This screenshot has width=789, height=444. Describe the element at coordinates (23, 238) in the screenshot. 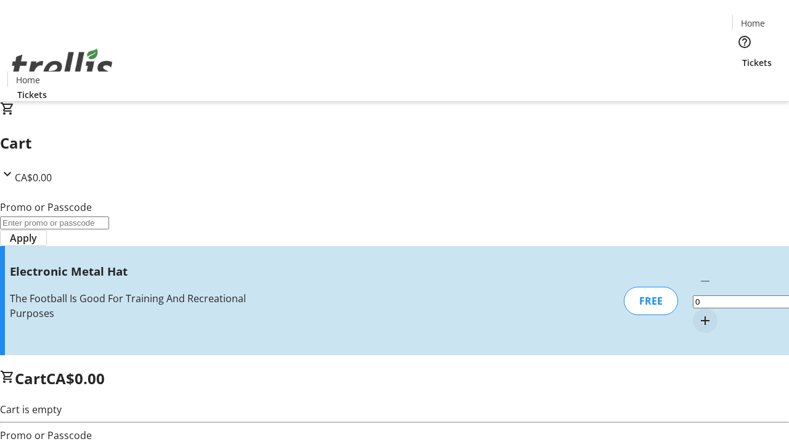

I see `span: Apply` at that location.